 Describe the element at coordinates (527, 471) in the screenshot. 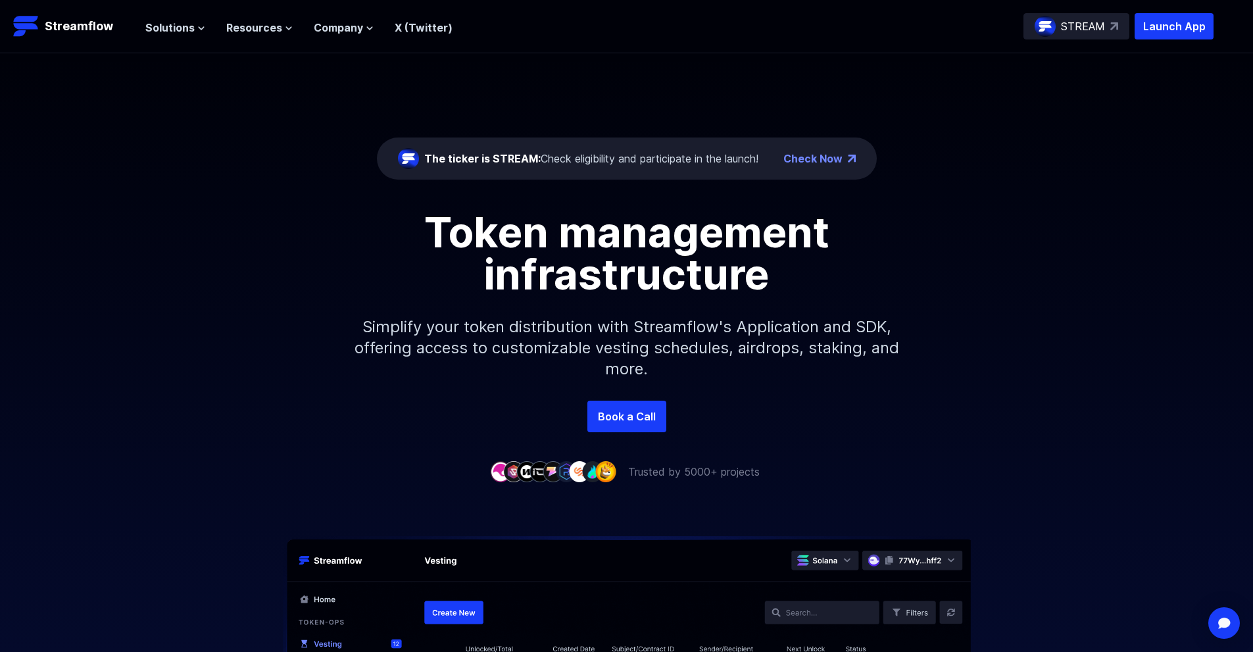

I see `img: company-3` at that location.